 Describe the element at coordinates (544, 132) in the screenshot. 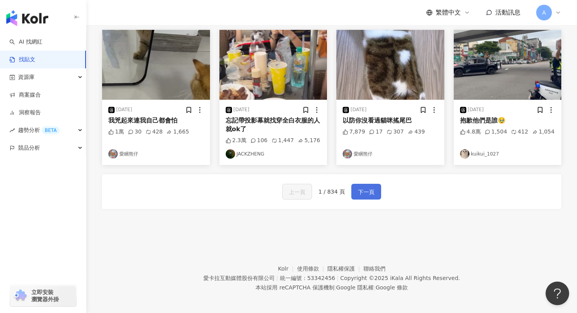

I see `div: 1,054` at that location.